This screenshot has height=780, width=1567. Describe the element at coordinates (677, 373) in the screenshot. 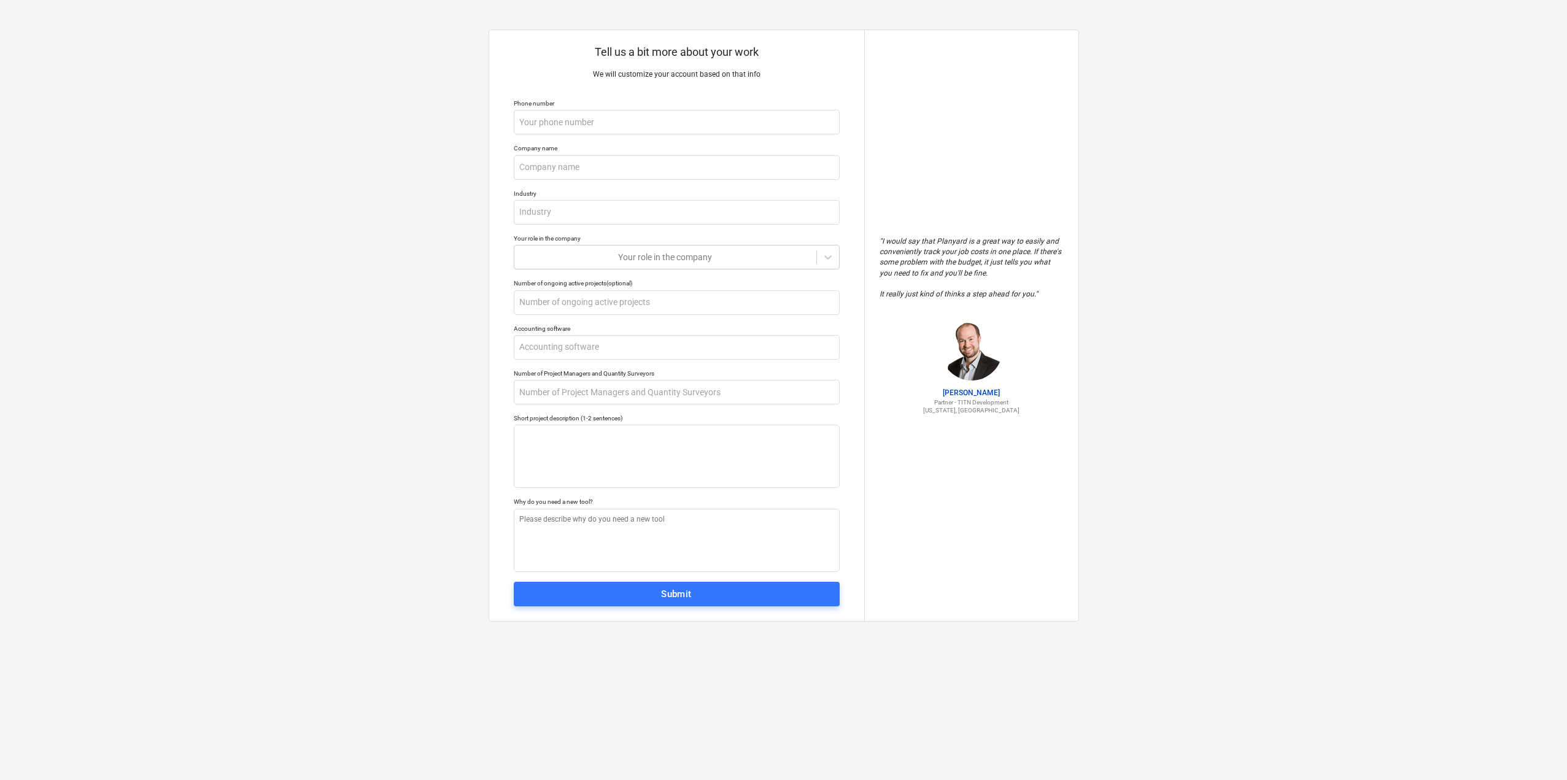

I see `div: Number of Project Managers and Quantity Surveyors` at that location.